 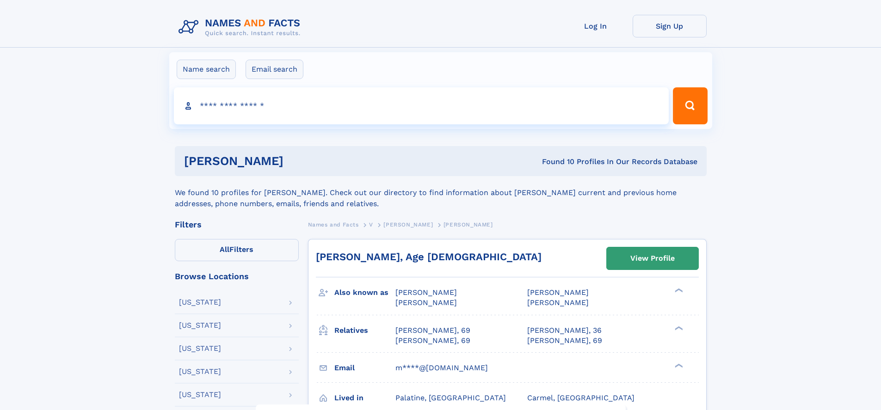 I want to click on img: Logo Names and Facts, so click(x=241, y=27).